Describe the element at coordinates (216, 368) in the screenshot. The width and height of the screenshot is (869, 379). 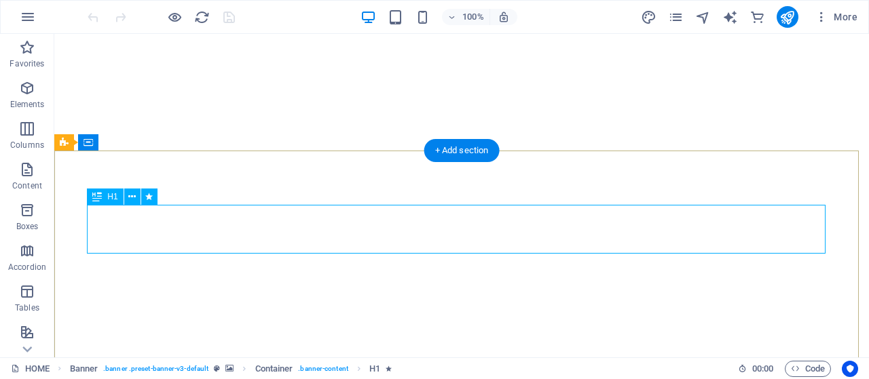
I see `i: This element is a customizable preset` at that location.